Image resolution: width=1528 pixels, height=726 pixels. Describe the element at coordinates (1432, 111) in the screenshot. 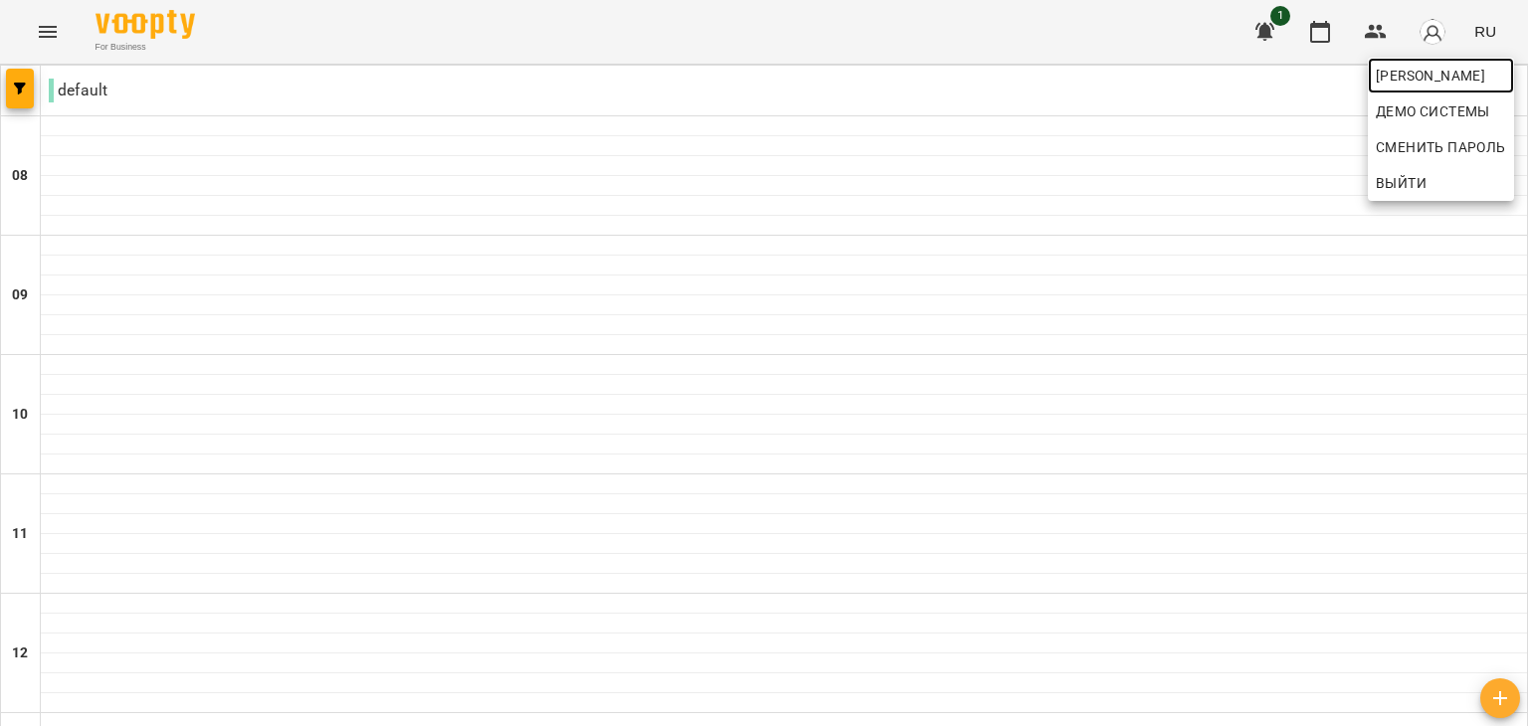

I see `a: Демо системы` at that location.